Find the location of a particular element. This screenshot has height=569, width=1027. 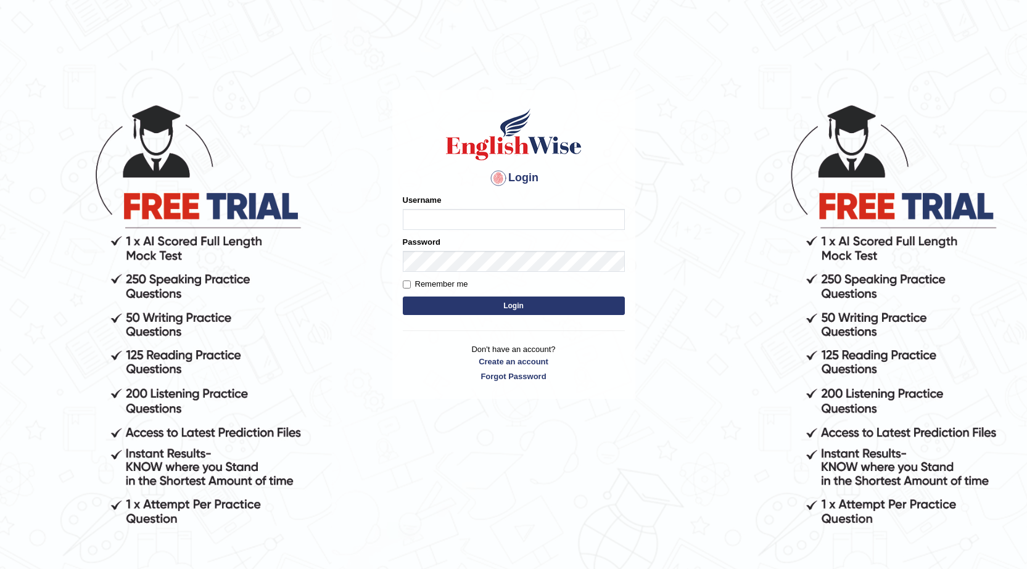

input: Remember me is located at coordinates (406, 284).